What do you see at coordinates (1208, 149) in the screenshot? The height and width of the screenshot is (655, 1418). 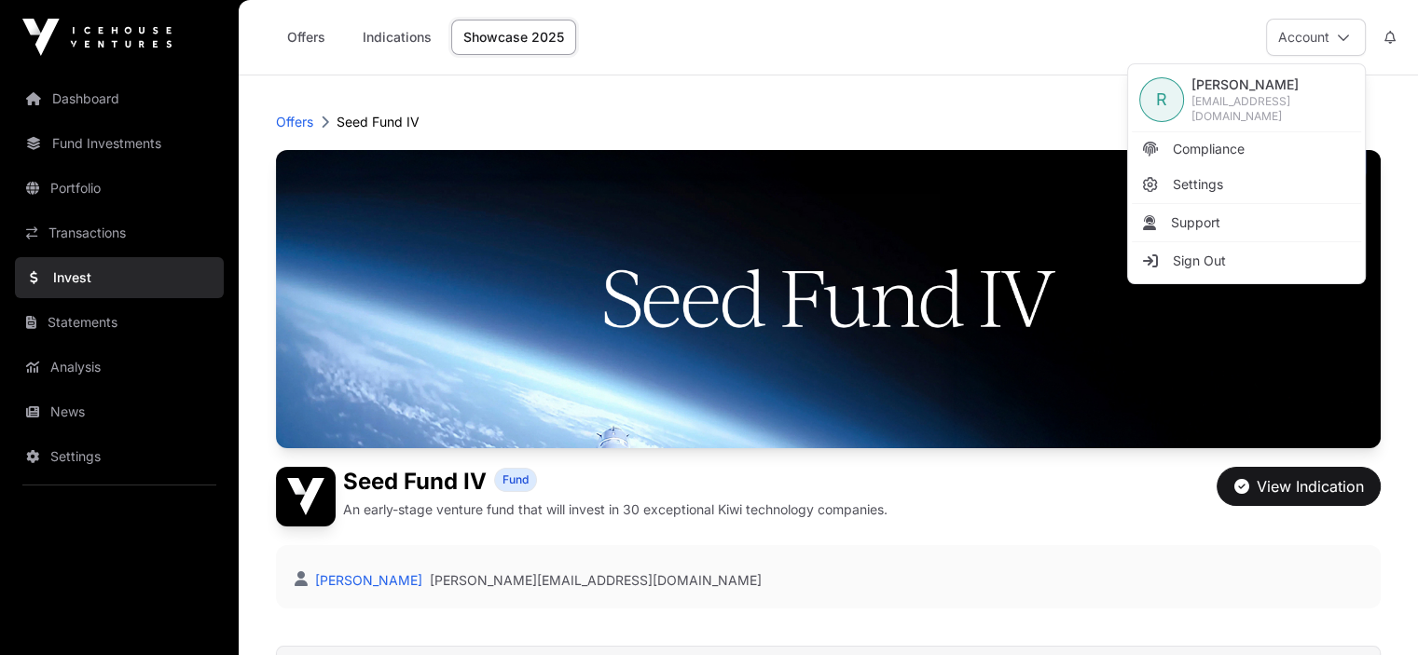 I see `span: Compliance` at bounding box center [1208, 149].